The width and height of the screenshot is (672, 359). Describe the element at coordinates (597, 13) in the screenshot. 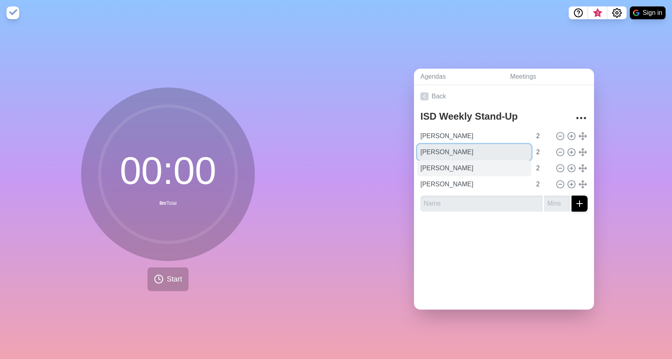

I see `span: 3` at that location.